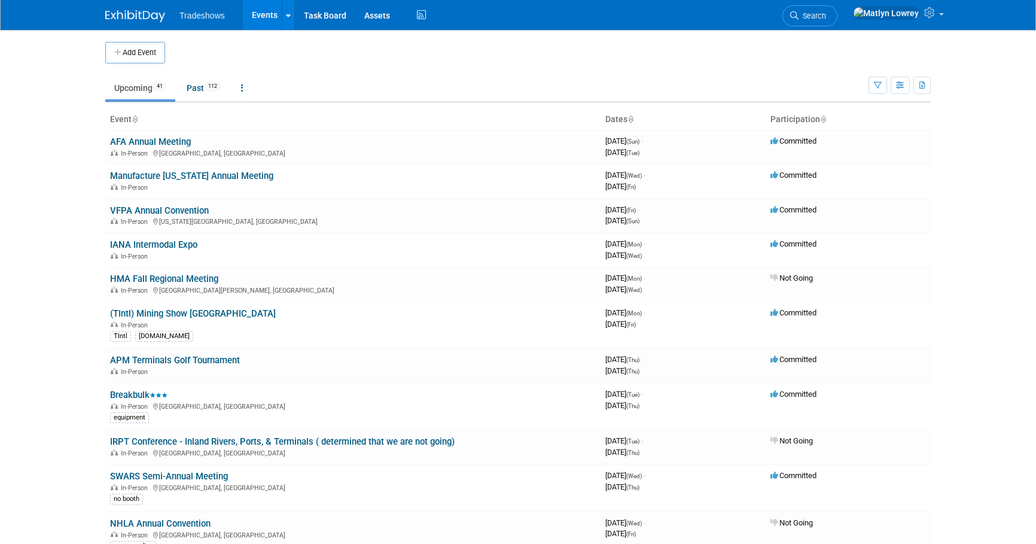 This screenshot has width=1036, height=544. Describe the element at coordinates (135, 53) in the screenshot. I see `button: Add Event` at that location.